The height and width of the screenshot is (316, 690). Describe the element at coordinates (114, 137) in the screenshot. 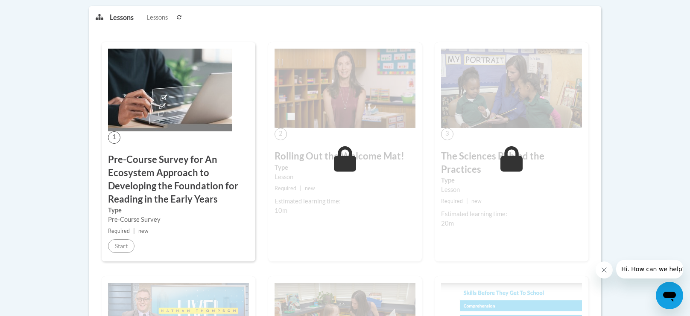

I see `span: 1` at that location.